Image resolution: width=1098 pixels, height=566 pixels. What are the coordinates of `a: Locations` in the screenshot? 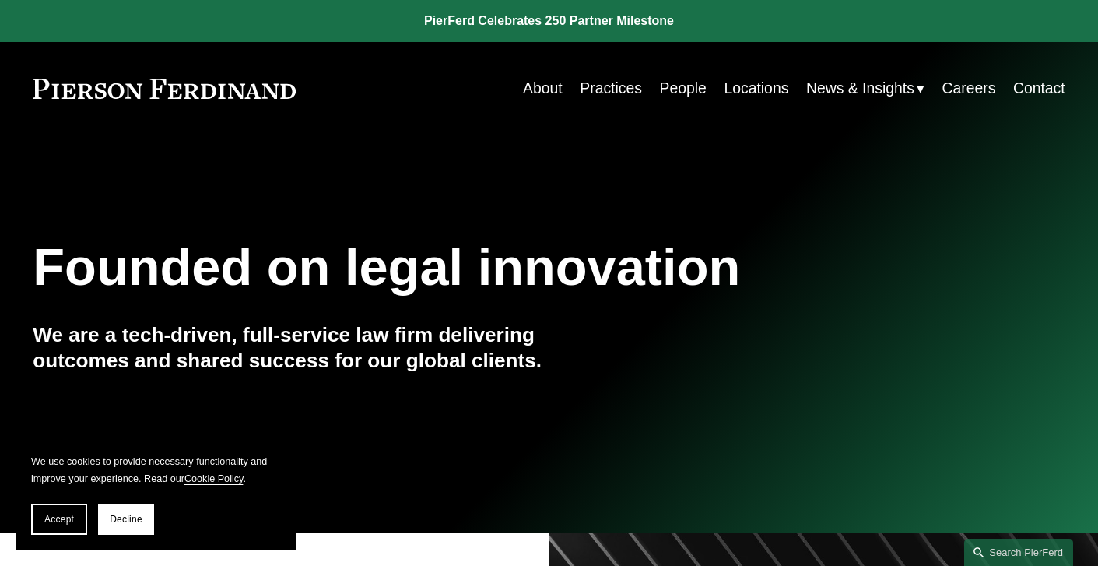 It's located at (756, 88).